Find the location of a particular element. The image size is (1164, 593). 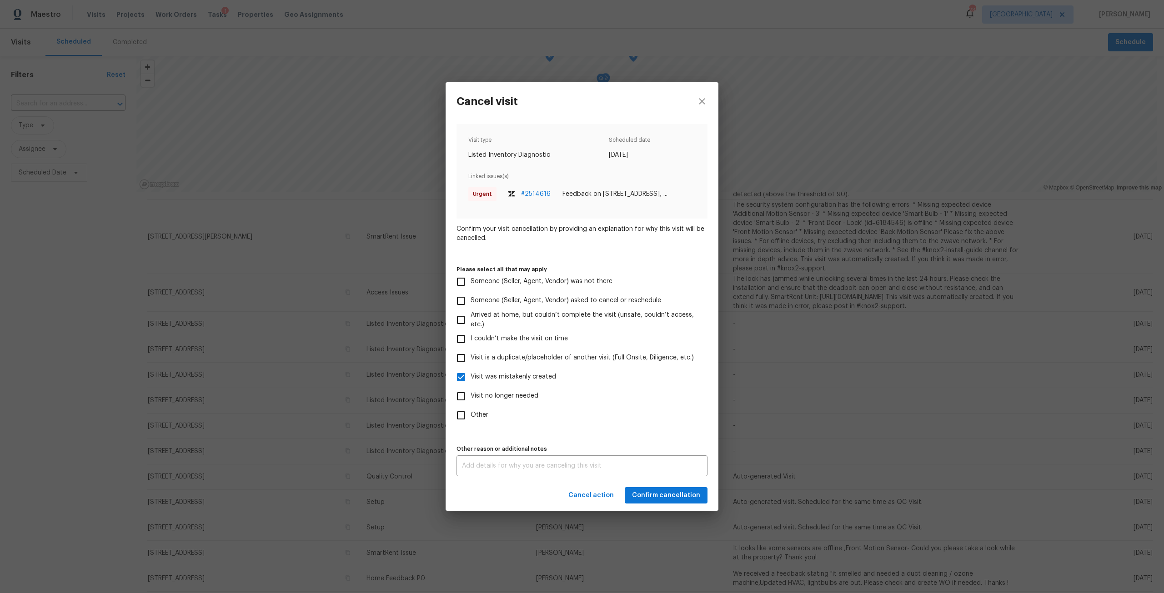

span: Visit is a duplicate/placeholder of another visit (Full Onsite, Diligence, etc.) is located at coordinates (582, 358).